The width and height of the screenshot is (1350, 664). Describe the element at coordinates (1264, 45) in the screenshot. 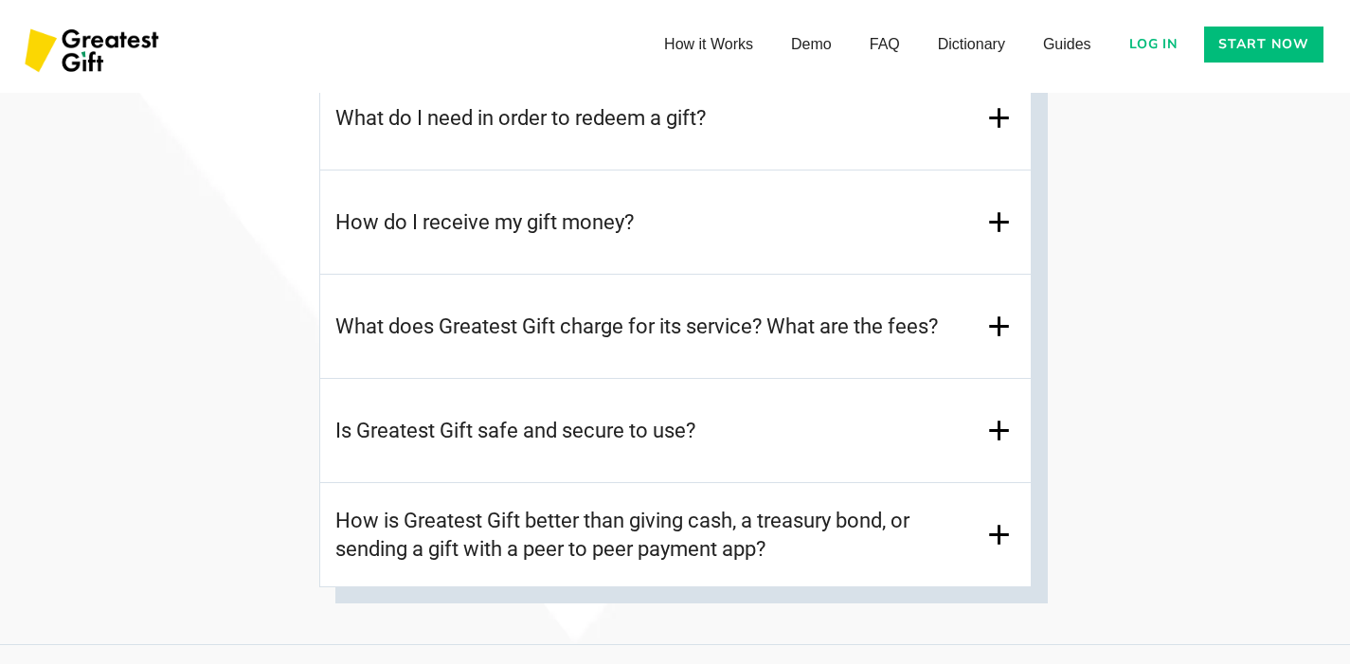

I see `a: Start now` at that location.